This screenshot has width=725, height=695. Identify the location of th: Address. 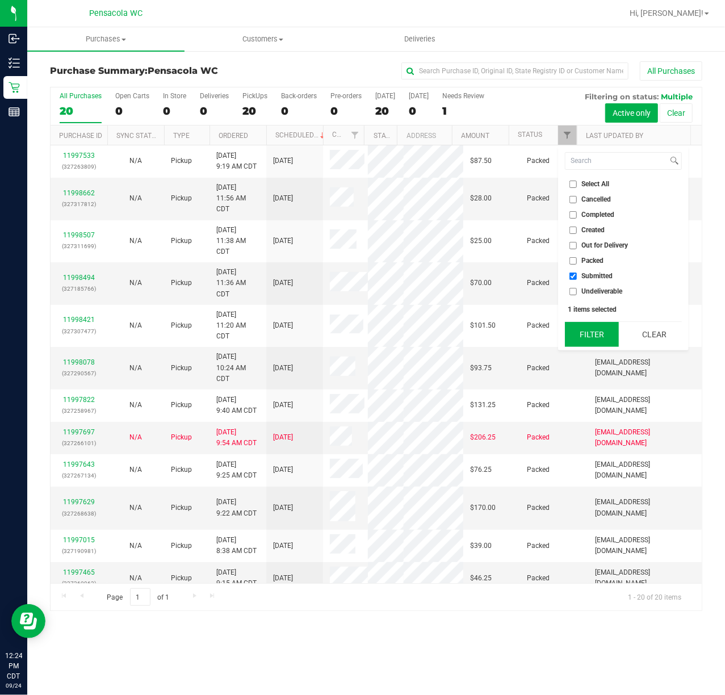
(424, 135).